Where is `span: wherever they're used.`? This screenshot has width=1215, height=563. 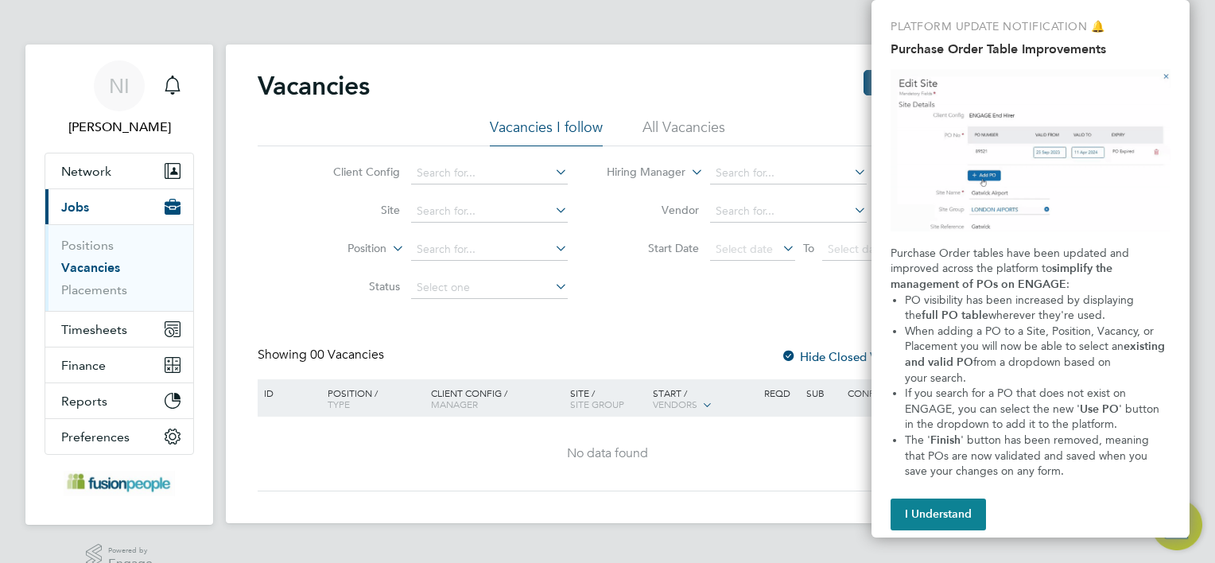 span: wherever they're used. is located at coordinates (1046, 315).